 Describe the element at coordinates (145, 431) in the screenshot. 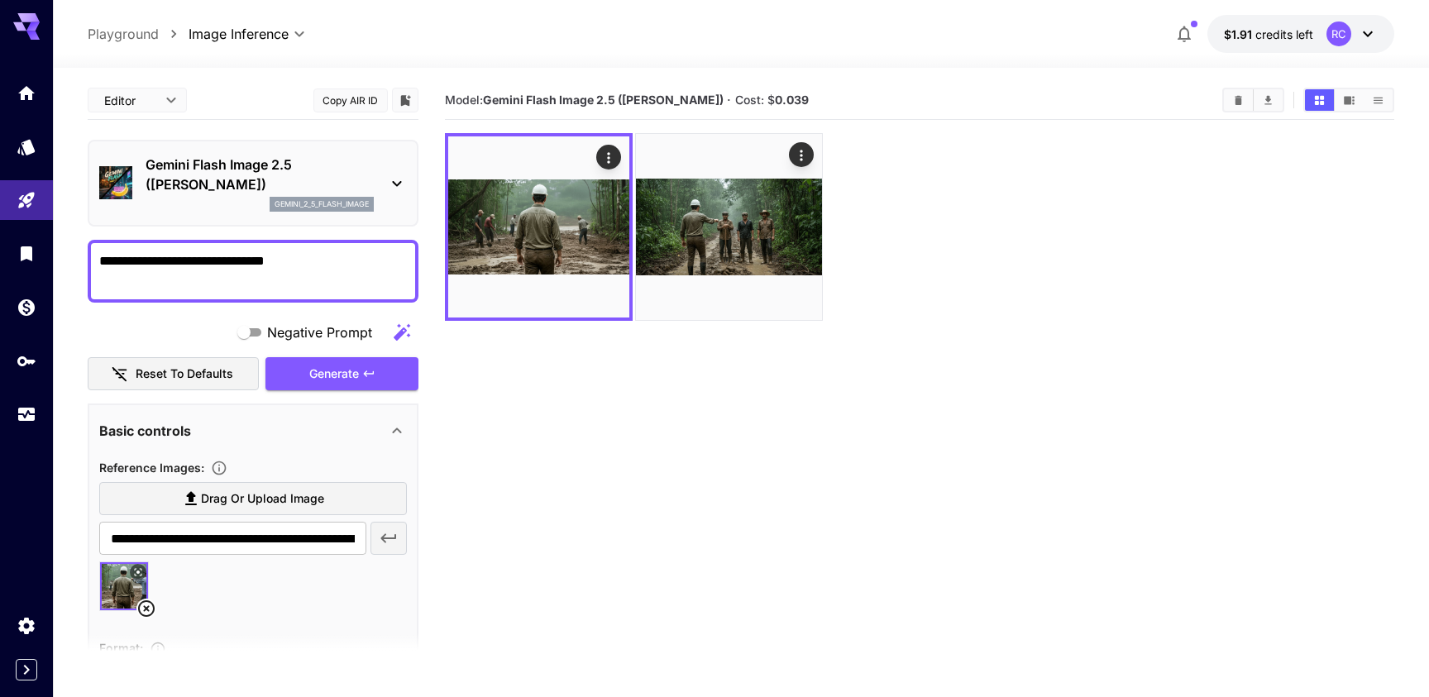

I see `p: Basic controls` at that location.